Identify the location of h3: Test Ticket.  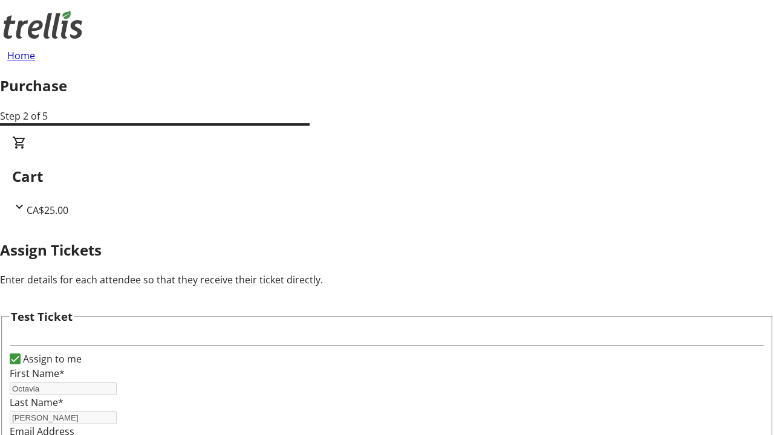
(42, 317).